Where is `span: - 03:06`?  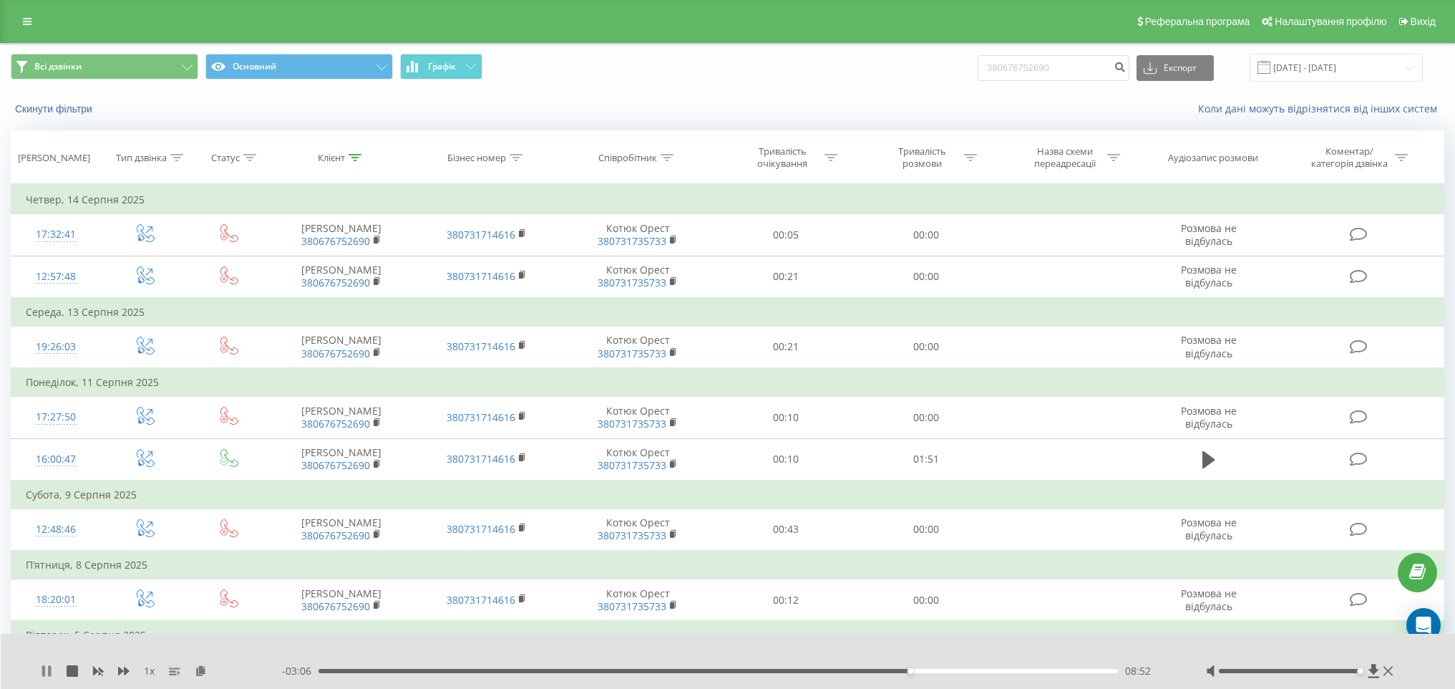 span: - 03:06 is located at coordinates (300, 671).